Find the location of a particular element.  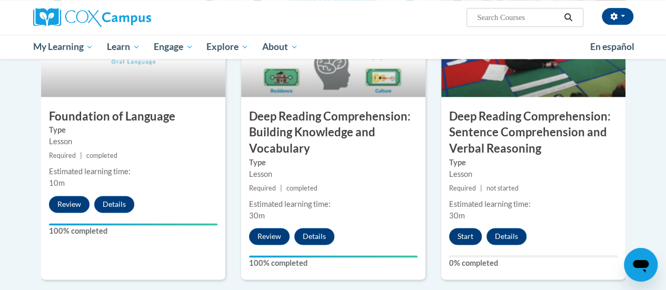

a: My Learning is located at coordinates (63, 47).